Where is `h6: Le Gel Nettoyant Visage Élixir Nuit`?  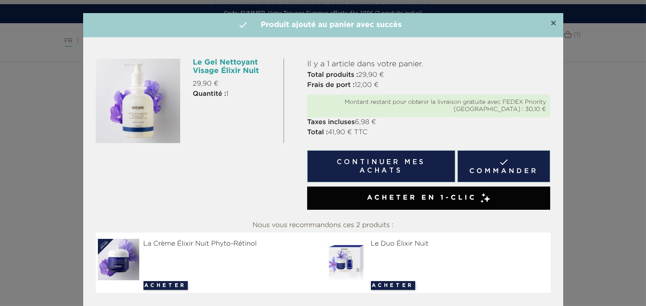 h6: Le Gel Nettoyant Visage Élixir Nuit is located at coordinates (235, 67).